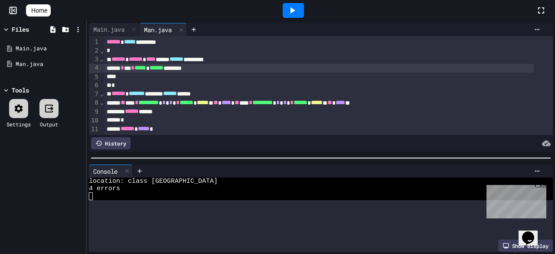 The height and width of the screenshot is (254, 555). Describe the element at coordinates (32, 29) in the screenshot. I see `div: Chat with us now!Close` at that location.